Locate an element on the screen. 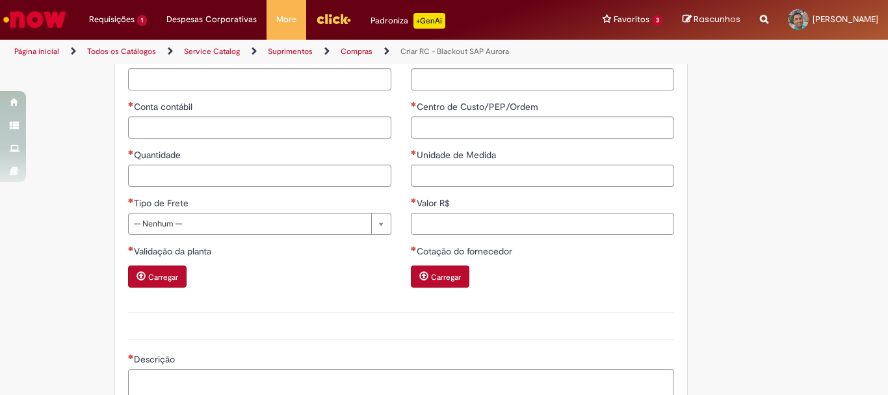 Image resolution: width=888 pixels, height=395 pixels. span: Tipo de Frete is located at coordinates (163, 203).